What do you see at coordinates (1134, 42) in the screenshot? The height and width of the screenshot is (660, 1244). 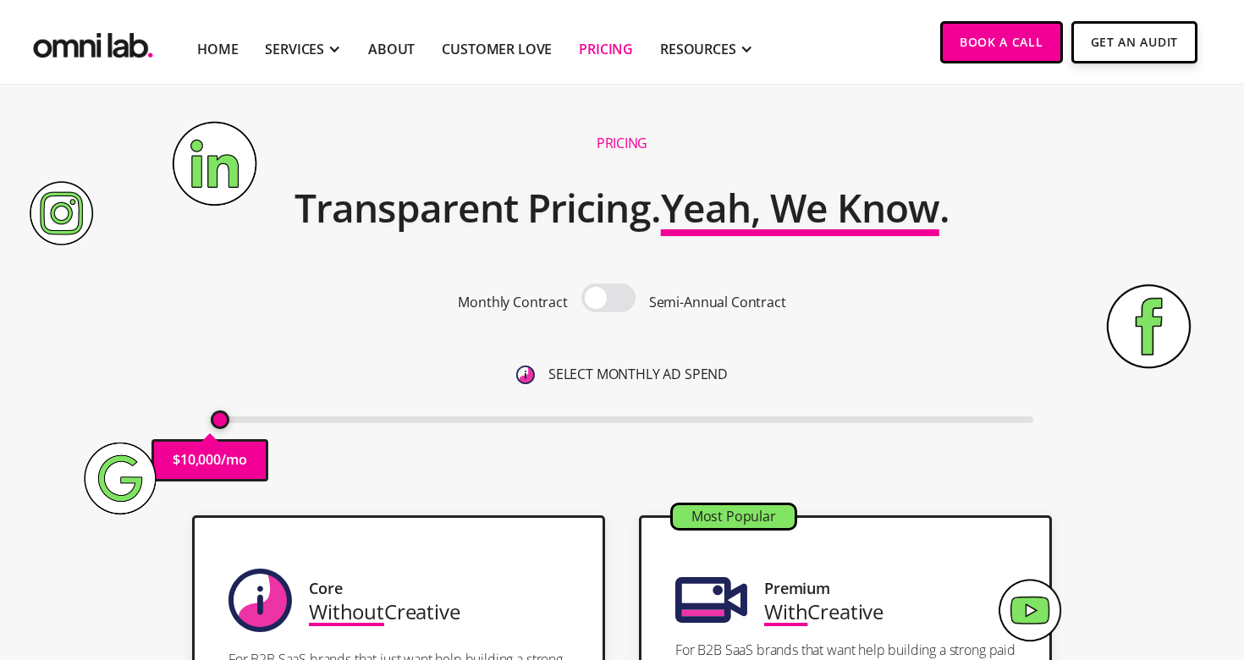 I see `a: Get An Audit` at bounding box center [1134, 42].